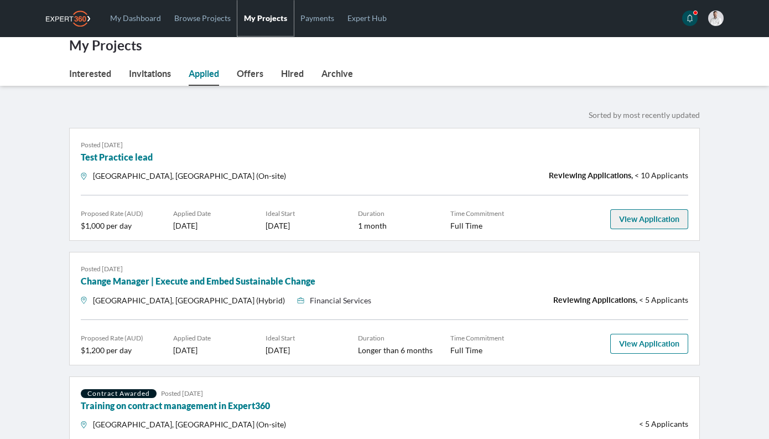 The image size is (769, 439). What do you see at coordinates (68, 18) in the screenshot?
I see `img: Expert360` at bounding box center [68, 18].